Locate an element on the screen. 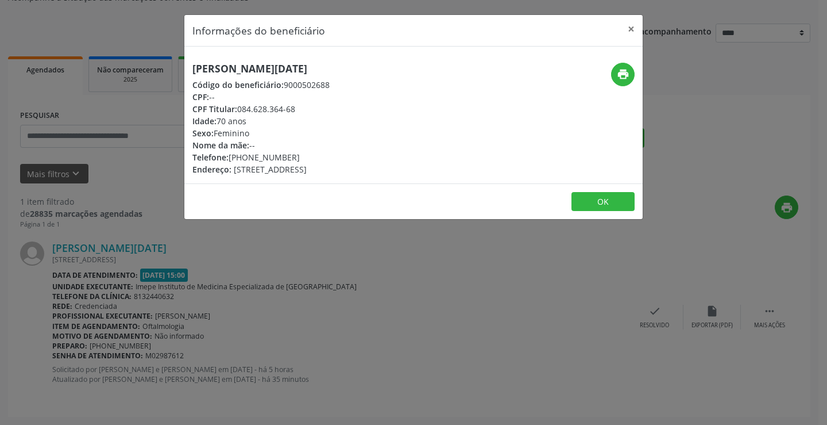  i: print is located at coordinates (623, 74).